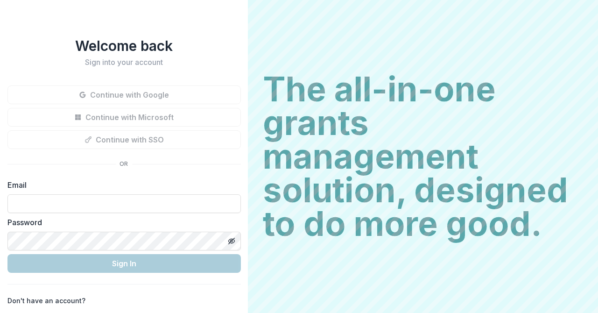  Describe the element at coordinates (124, 117) in the screenshot. I see `button: Continue with Microsoft` at that location.